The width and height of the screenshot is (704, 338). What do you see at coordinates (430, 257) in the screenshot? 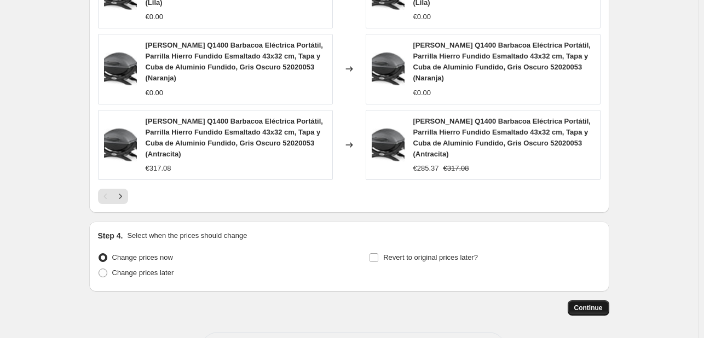
I see `span: Revert to original prices later?` at bounding box center [430, 257].